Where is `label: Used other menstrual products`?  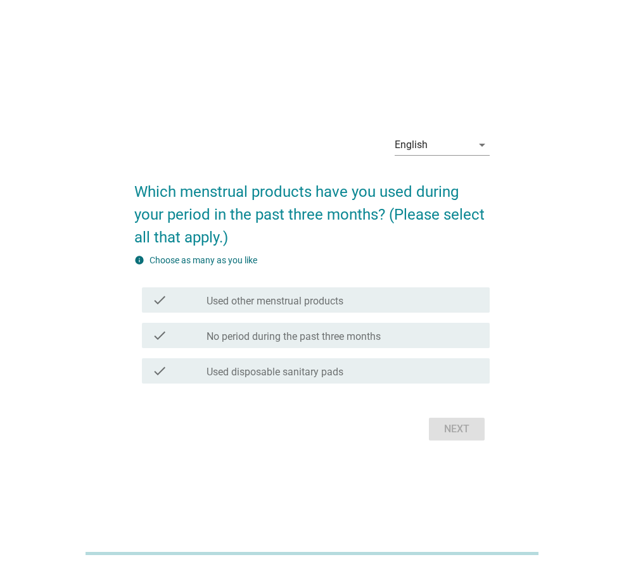 label: Used other menstrual products is located at coordinates (275, 302).